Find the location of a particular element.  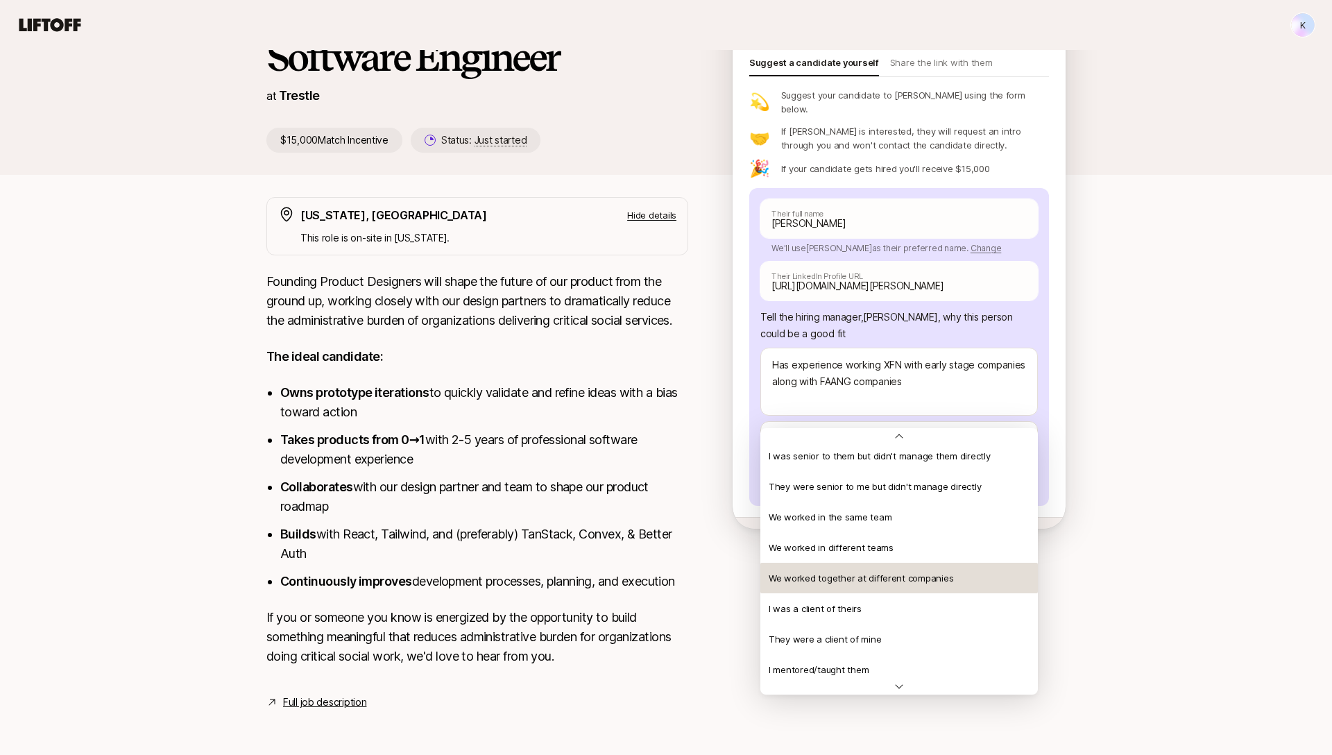

p: We worked together at different companies is located at coordinates (861, 578).